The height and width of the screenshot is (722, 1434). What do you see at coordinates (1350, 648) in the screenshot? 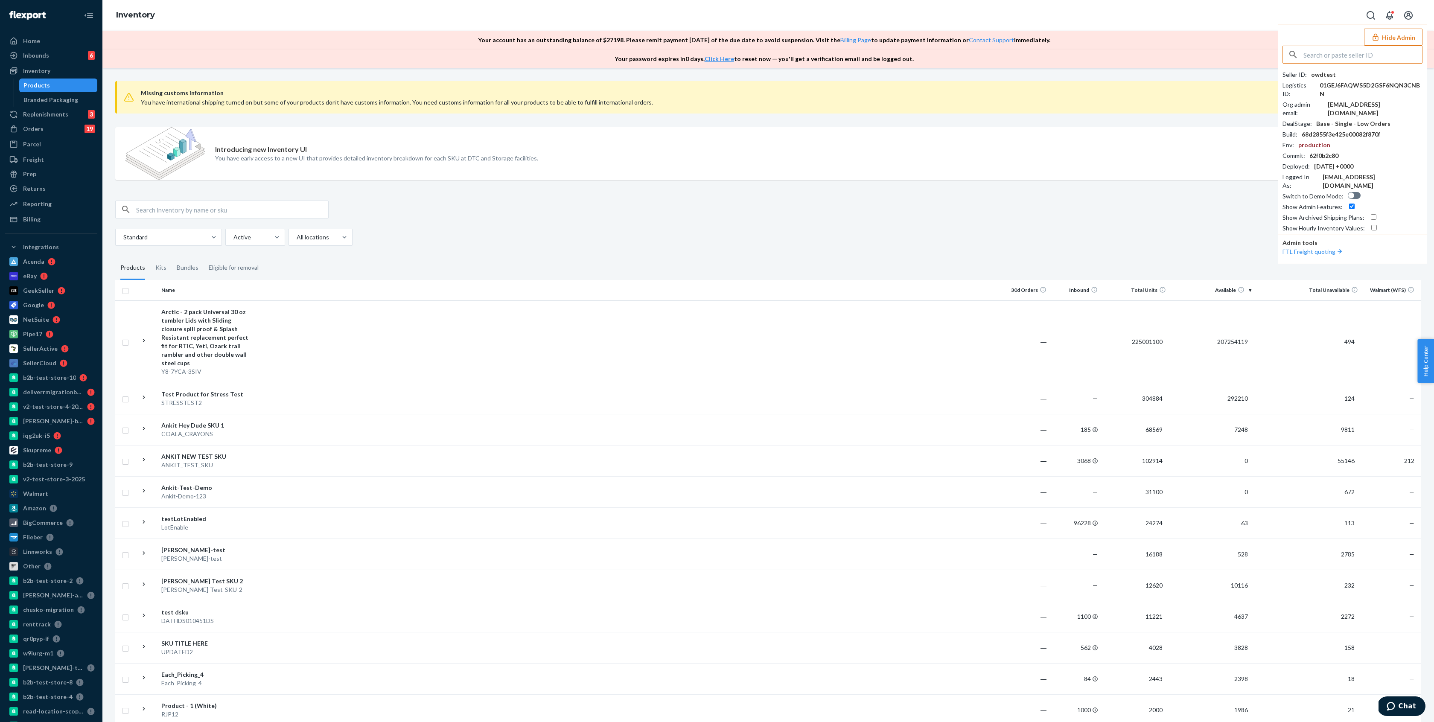
I see `span: 158` at bounding box center [1350, 648].